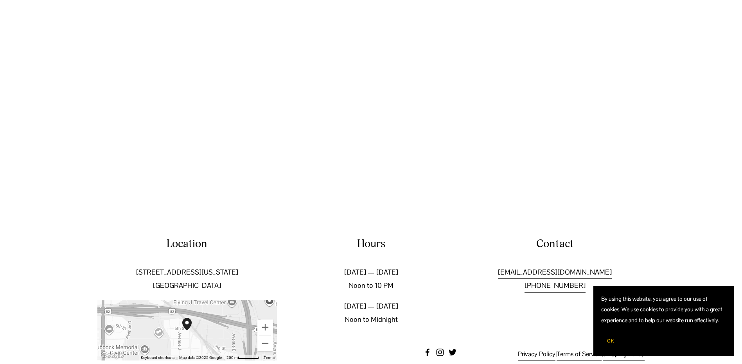  Describe the element at coordinates (200, 358) in the screenshot. I see `span: Map data ©2025 Google` at that location.